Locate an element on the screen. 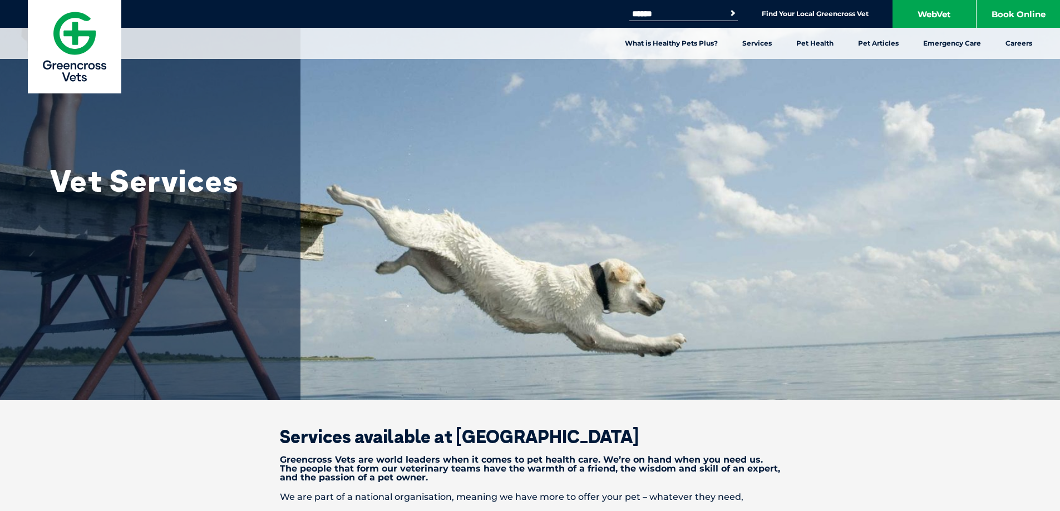 The image size is (1060, 511). a: Find Your Local Greencross Vet is located at coordinates (815, 14).